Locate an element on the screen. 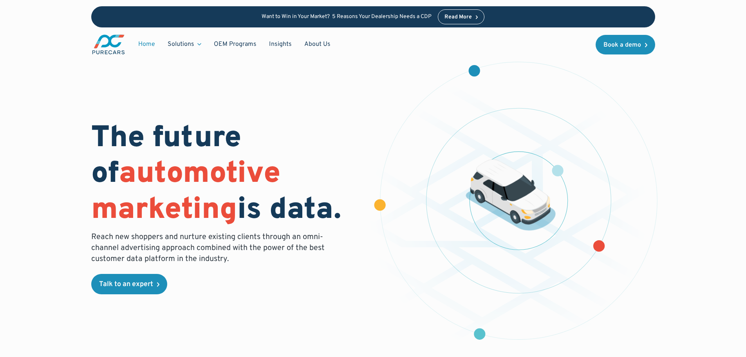  a: Talk to an expert is located at coordinates (129, 284).